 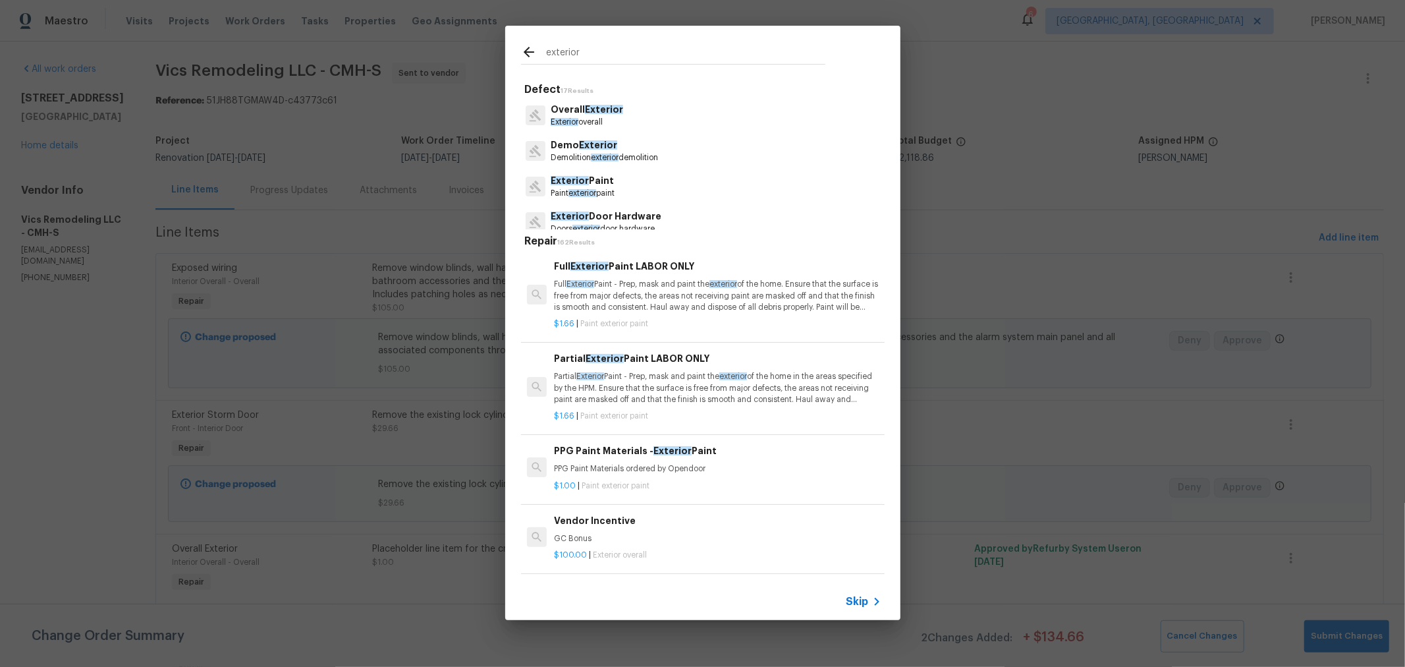 I want to click on span: Exterior overall, so click(x=620, y=555).